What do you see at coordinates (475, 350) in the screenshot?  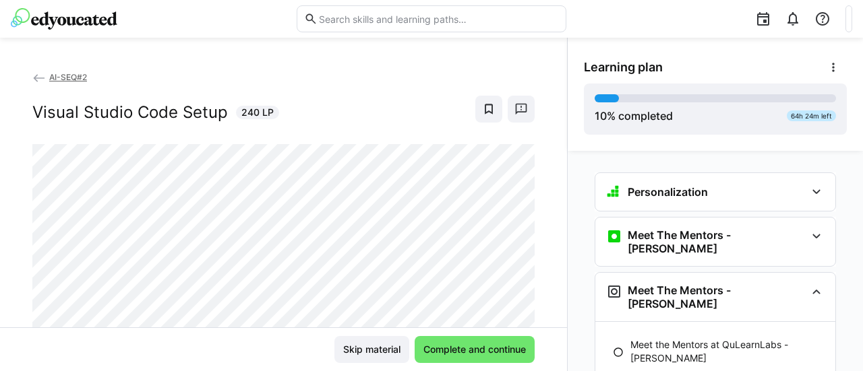 I see `button: Complete and continue` at bounding box center [475, 350].